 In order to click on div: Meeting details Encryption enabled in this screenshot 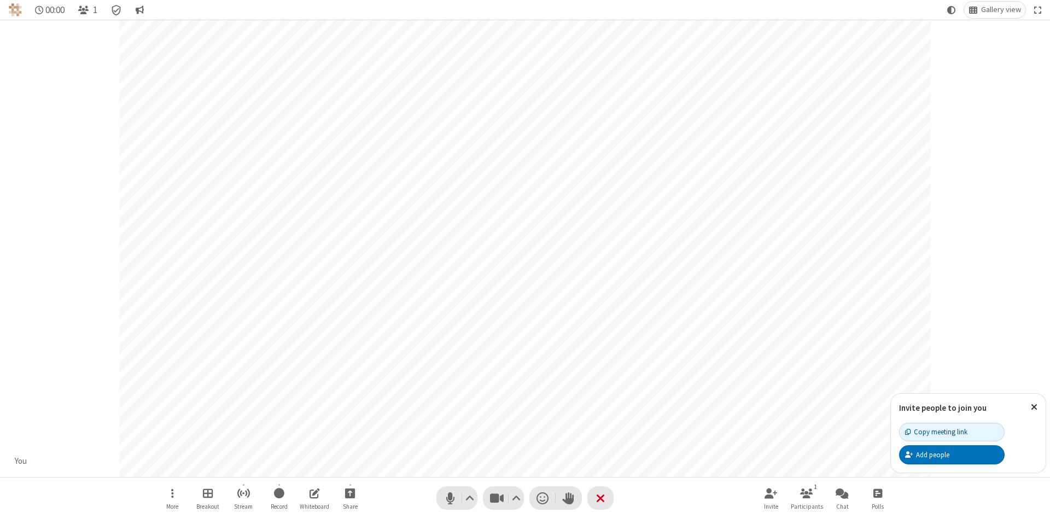, I will do `click(116, 10)`.